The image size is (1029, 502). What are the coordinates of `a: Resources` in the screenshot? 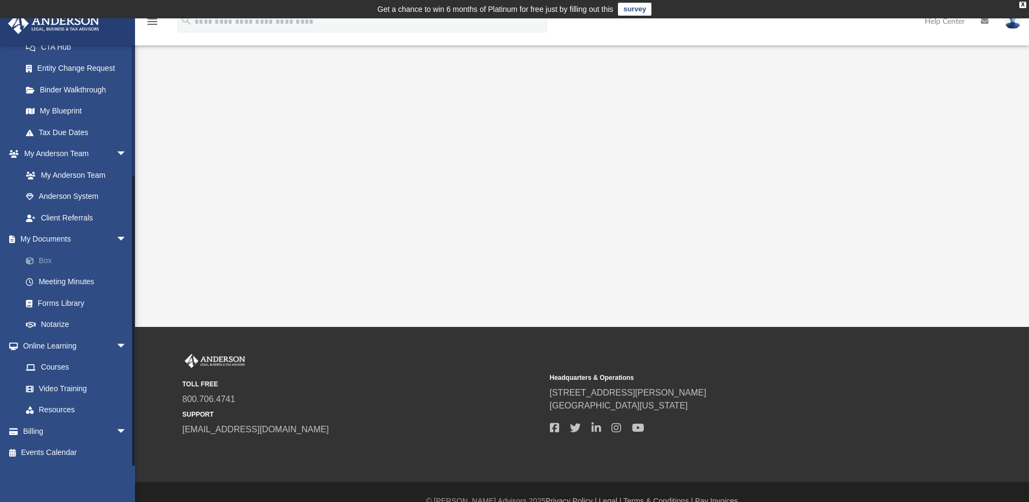 It's located at (76, 410).